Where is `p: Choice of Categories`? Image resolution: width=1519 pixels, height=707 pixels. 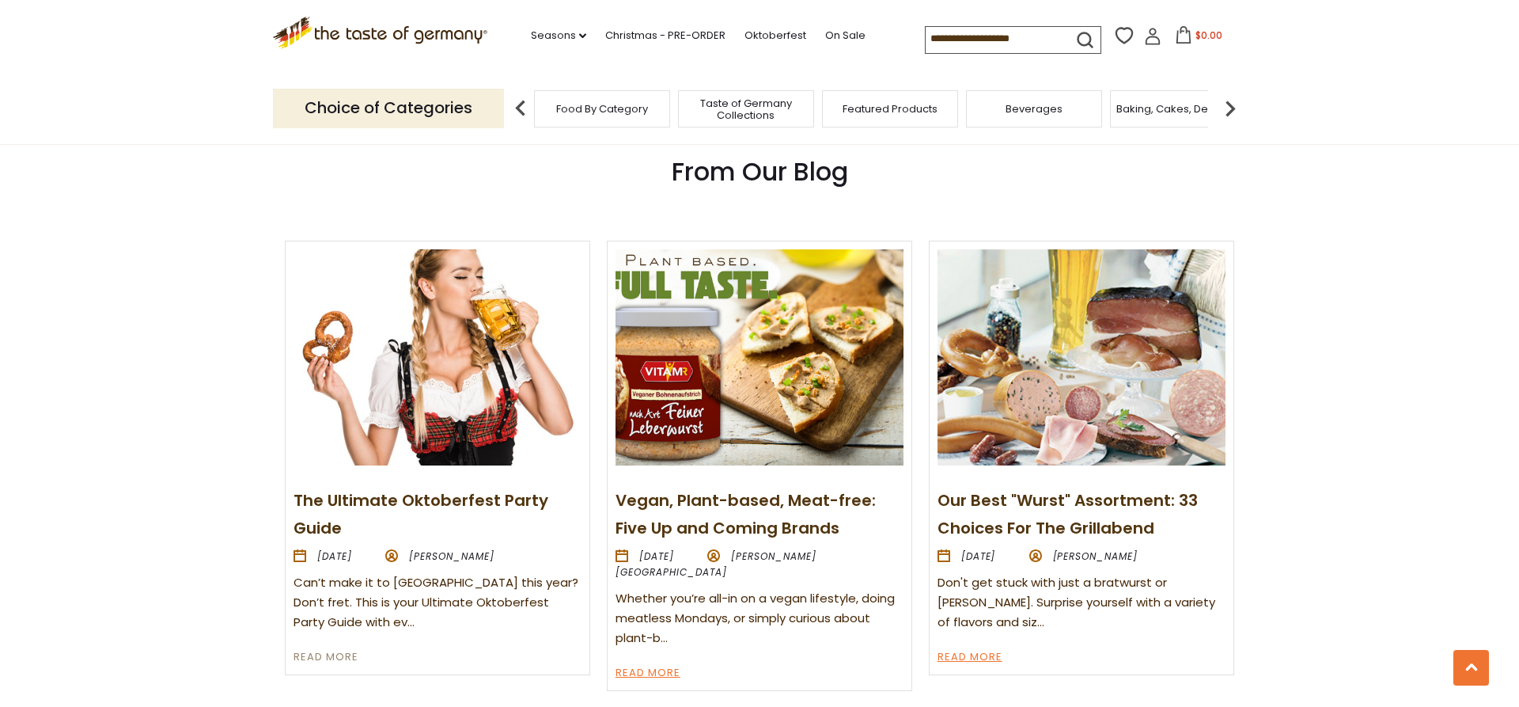 p: Choice of Categories is located at coordinates (388, 108).